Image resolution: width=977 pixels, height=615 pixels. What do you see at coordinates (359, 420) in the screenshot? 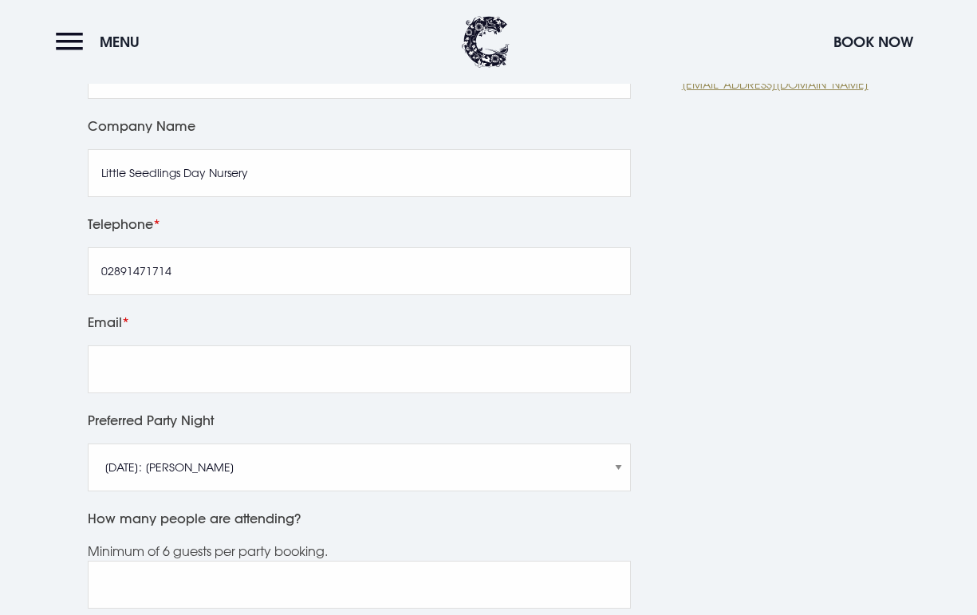
I see `label: Preferred Party Night` at bounding box center [359, 420].